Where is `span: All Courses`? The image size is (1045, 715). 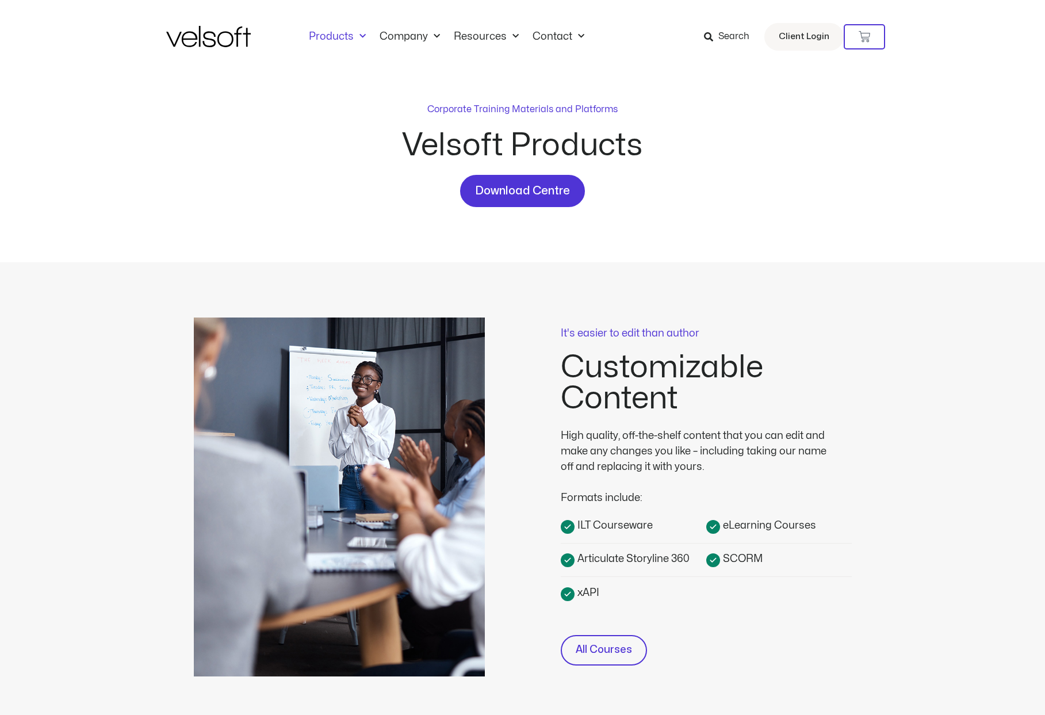 span: All Courses is located at coordinates (604, 650).